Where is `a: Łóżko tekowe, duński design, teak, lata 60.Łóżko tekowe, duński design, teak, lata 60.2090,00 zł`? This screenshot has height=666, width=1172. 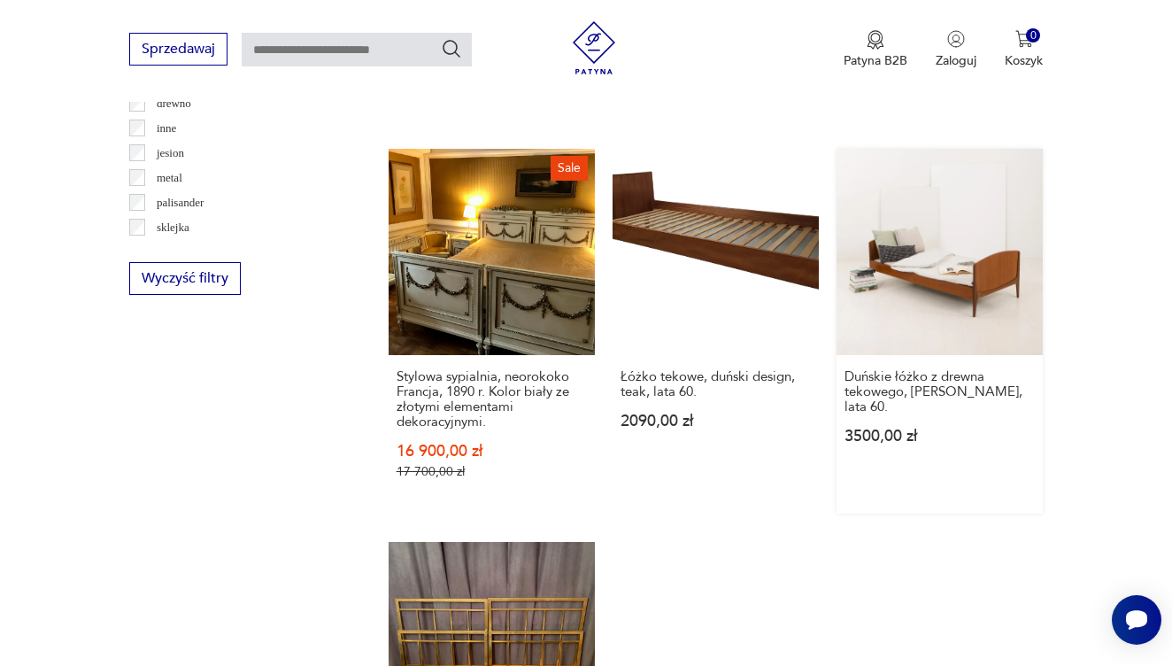
a: Łóżko tekowe, duński design, teak, lata 60.Łóżko tekowe, duński design, teak, lata 60.2090,00 zł is located at coordinates (716, 331).